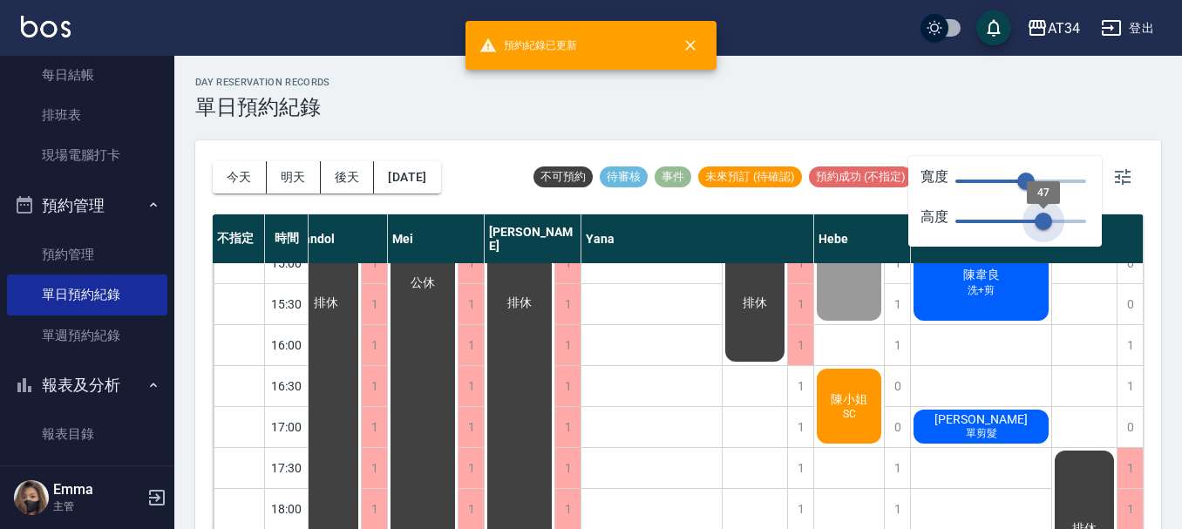 The width and height of the screenshot is (1182, 529). Describe the element at coordinates (1127, 28) in the screenshot. I see `button: 登出` at that location.